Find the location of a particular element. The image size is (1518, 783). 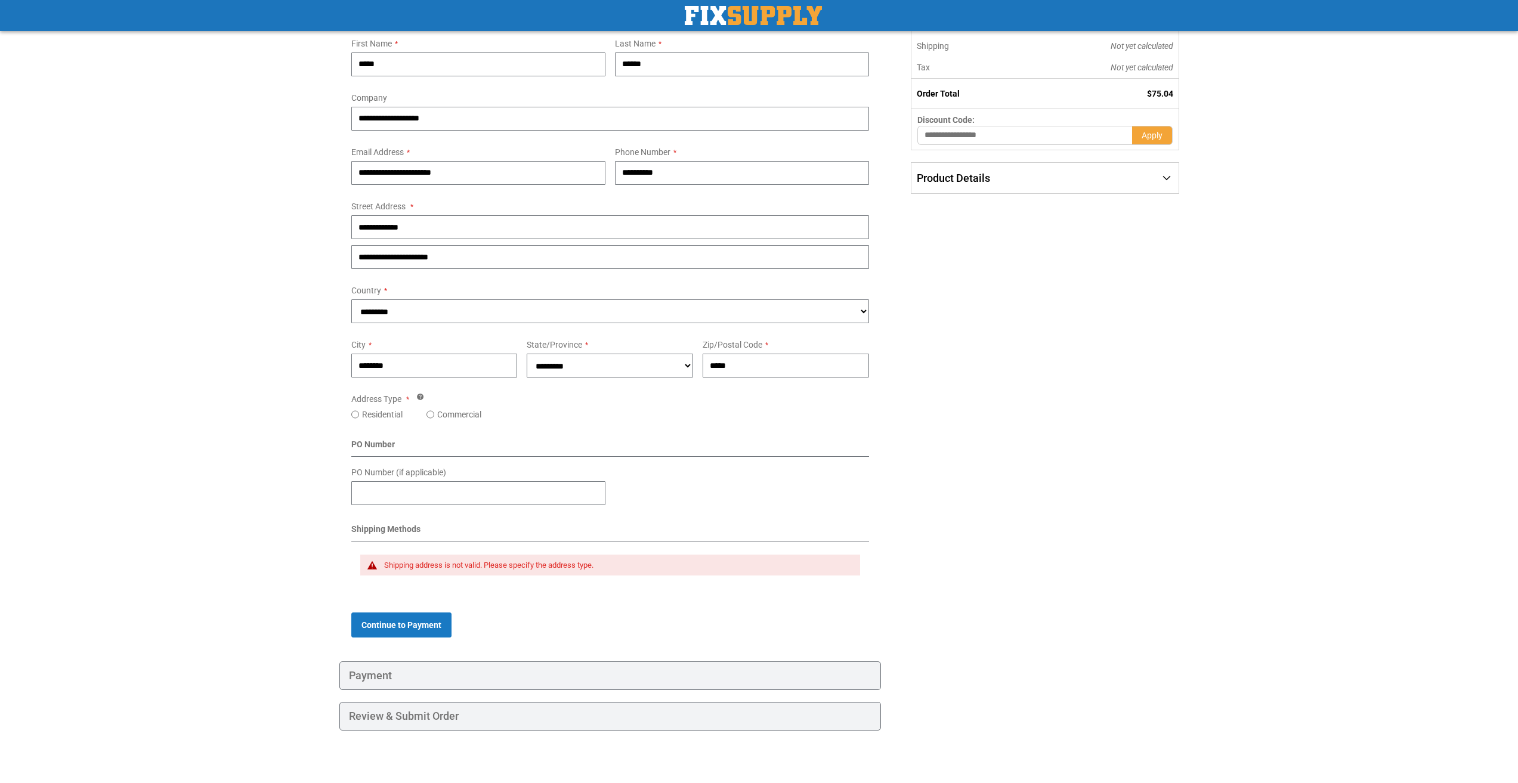

label: Residential is located at coordinates (382, 414).